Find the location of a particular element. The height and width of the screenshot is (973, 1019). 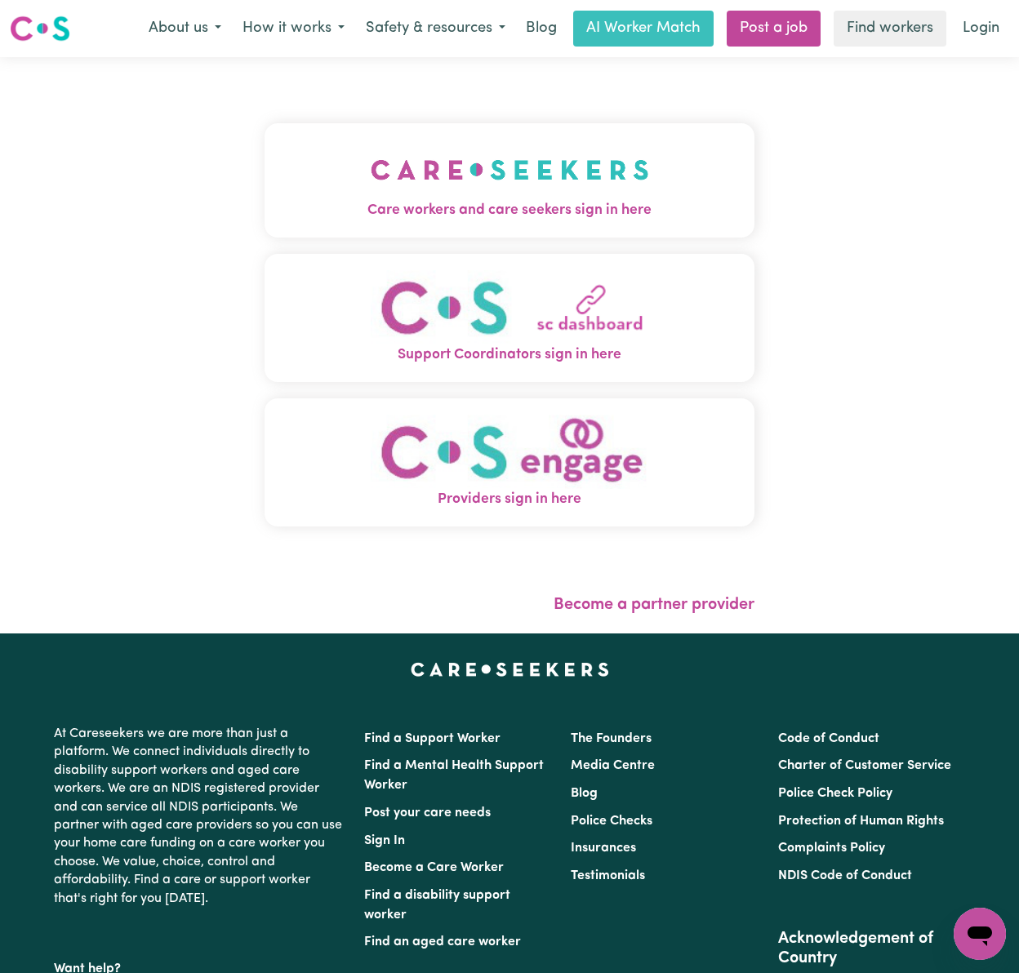

span: Support Coordinators sign in here is located at coordinates (509, 355).